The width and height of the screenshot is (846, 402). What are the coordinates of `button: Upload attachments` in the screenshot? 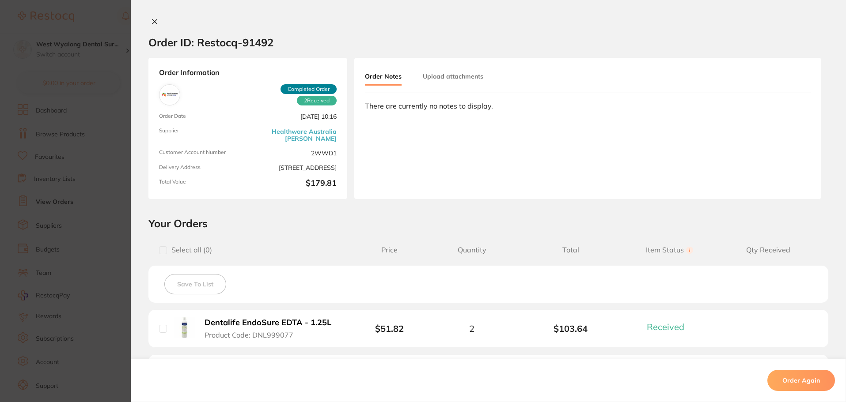 It's located at (453, 76).